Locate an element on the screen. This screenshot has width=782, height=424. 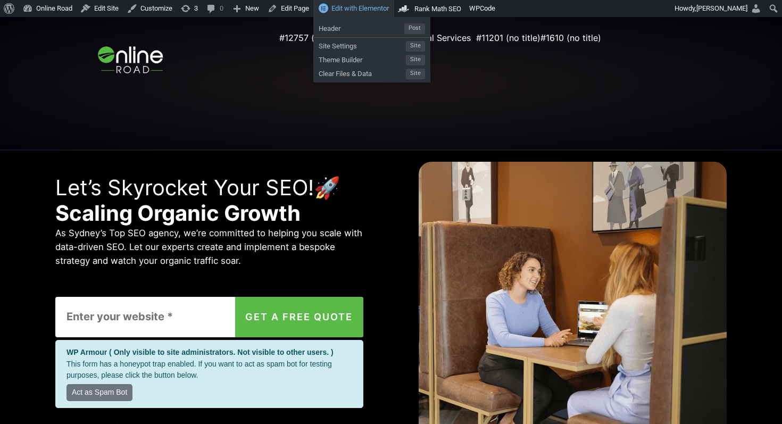
a: Theme BuilderSite is located at coordinates (372, 59).